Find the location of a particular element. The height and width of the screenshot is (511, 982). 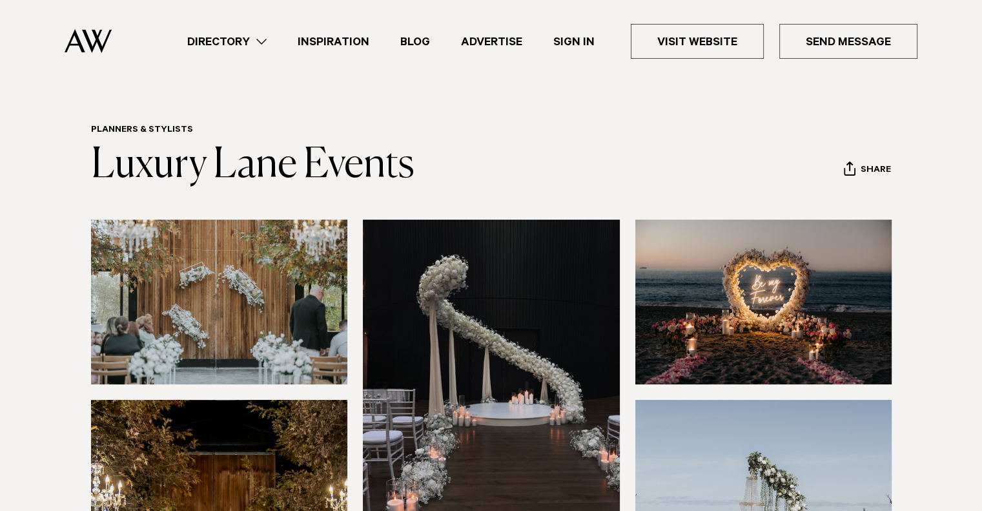

a: Luxury Lane Events is located at coordinates (253, 165).